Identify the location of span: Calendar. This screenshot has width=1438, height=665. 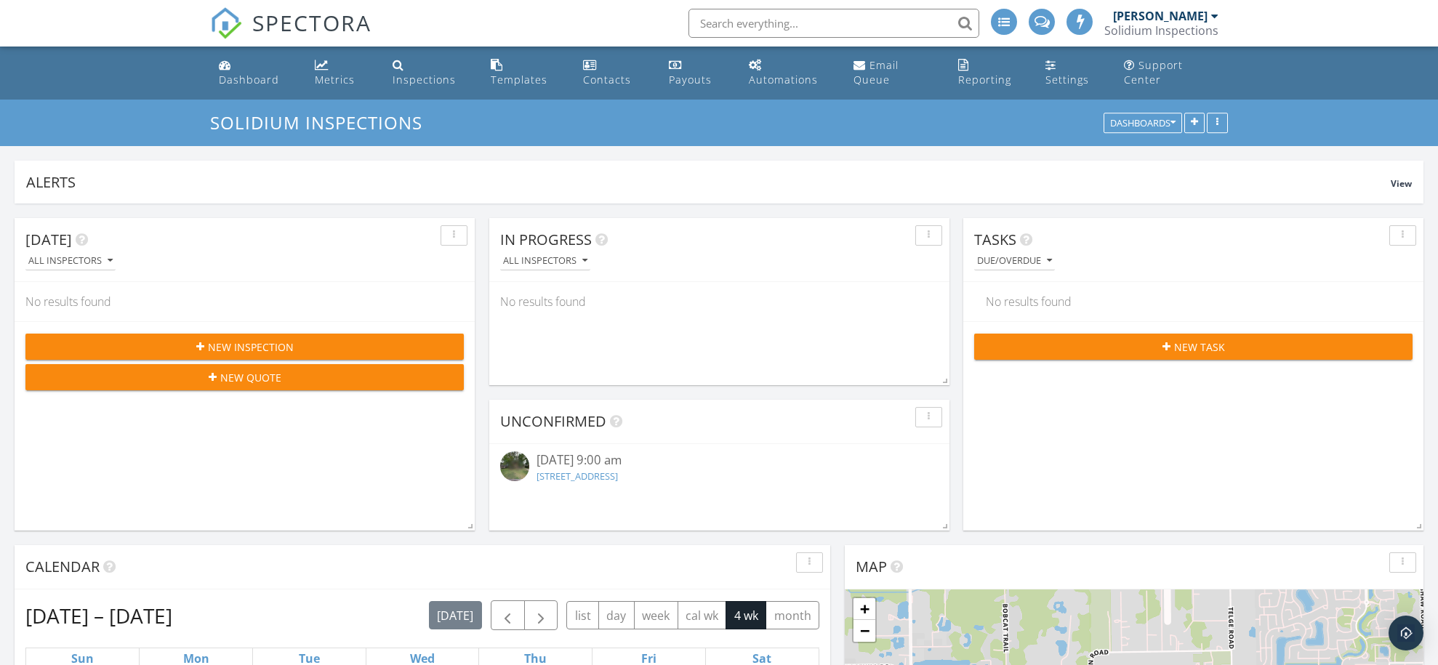
(63, 566).